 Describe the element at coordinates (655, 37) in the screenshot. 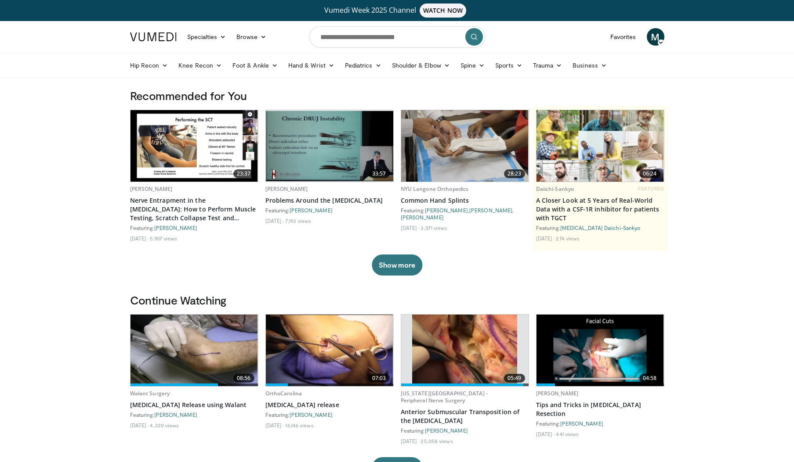

I see `span: M` at that location.